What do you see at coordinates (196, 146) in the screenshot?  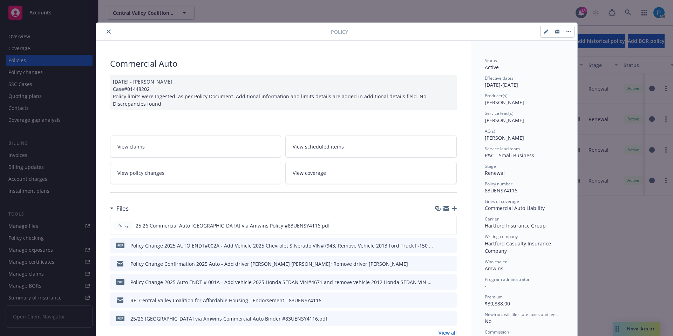 I see `a: View claims` at bounding box center [196, 146].